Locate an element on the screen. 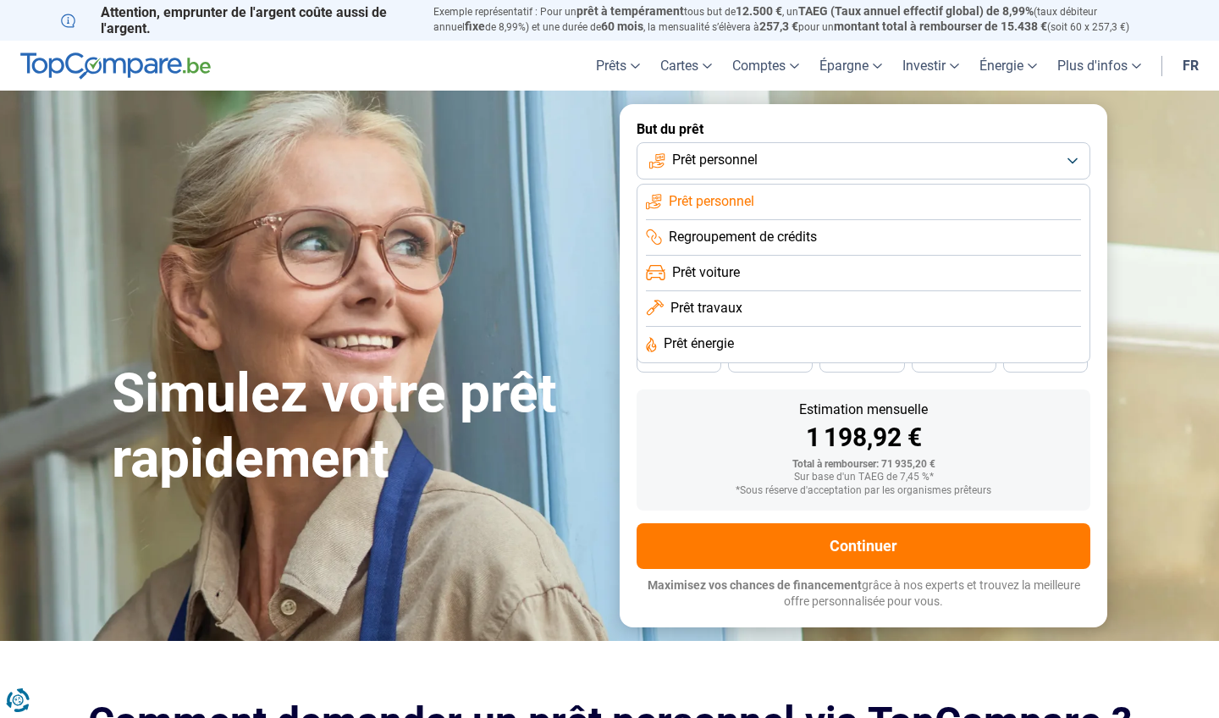  span: Regroupement de crédits is located at coordinates (743, 237).